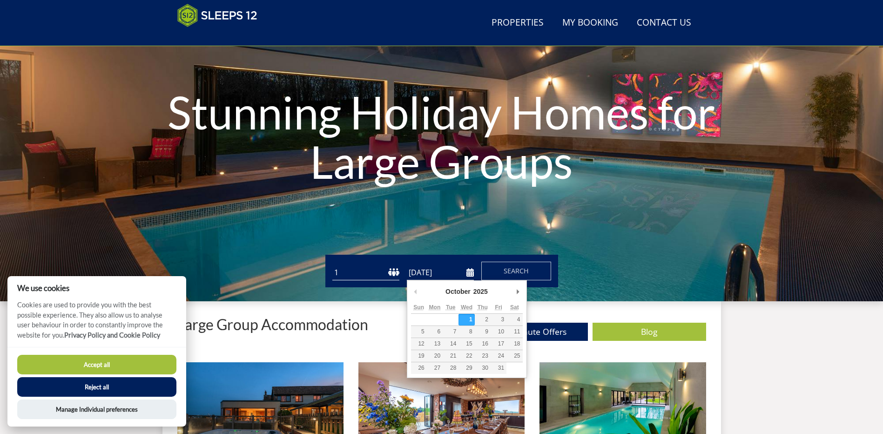 The width and height of the screenshot is (883, 434). I want to click on a: Contact Us, so click(664, 23).